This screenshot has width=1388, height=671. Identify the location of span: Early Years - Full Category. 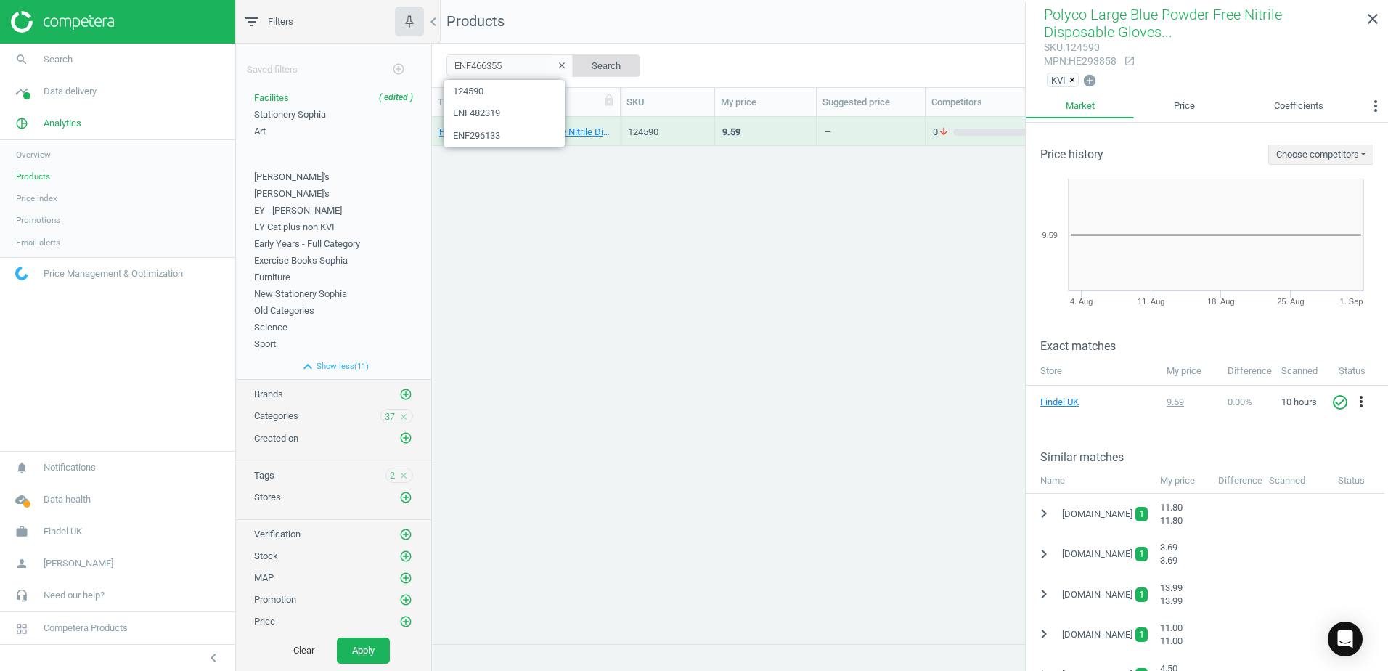
(307, 243).